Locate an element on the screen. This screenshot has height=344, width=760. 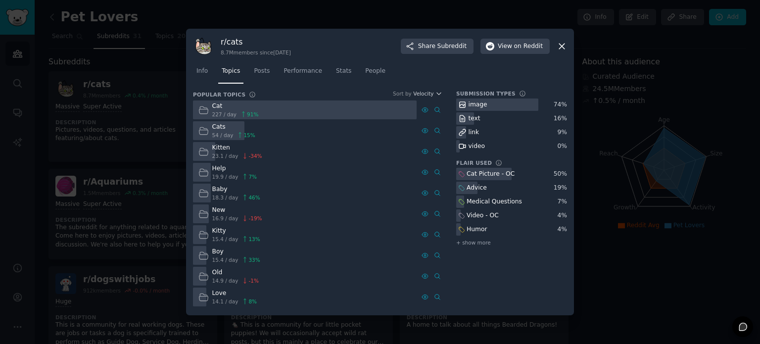
div: link is located at coordinates (474, 133).